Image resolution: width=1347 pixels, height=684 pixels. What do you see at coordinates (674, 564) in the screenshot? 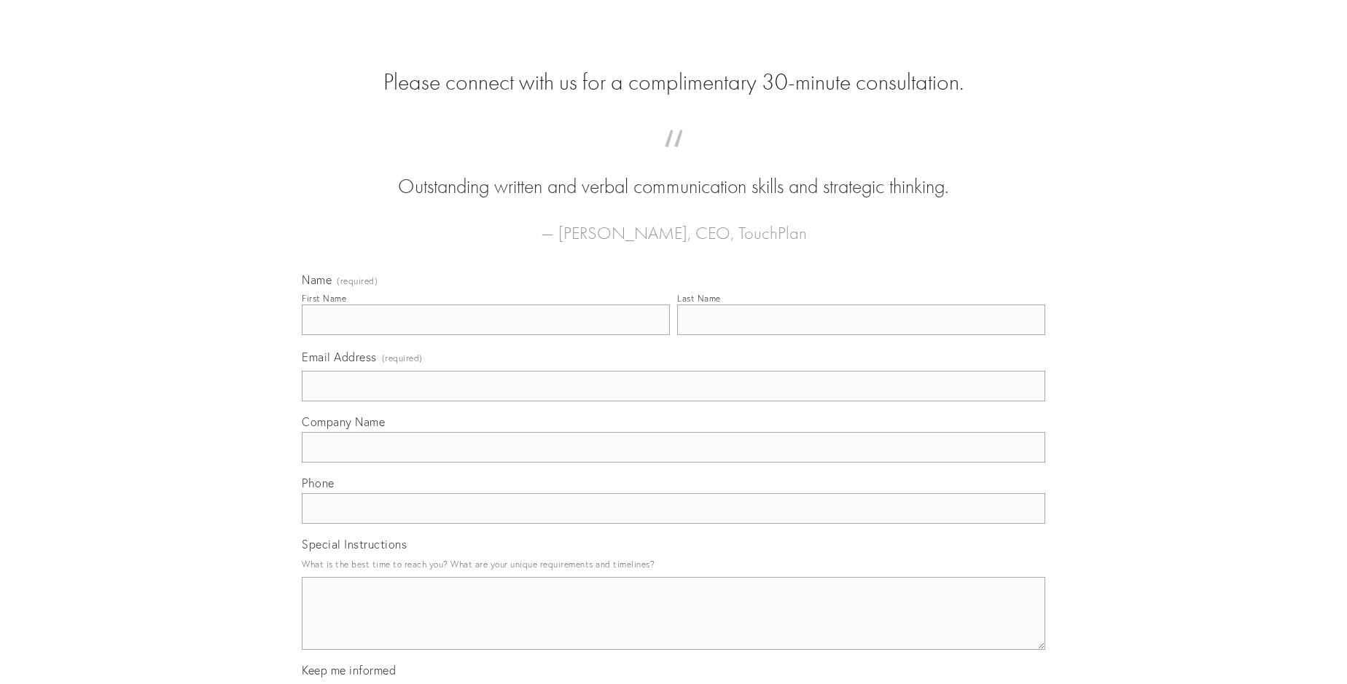
I see `p: What is the best time to reach you? What are your unique requirements and timelines?` at bounding box center [674, 564].